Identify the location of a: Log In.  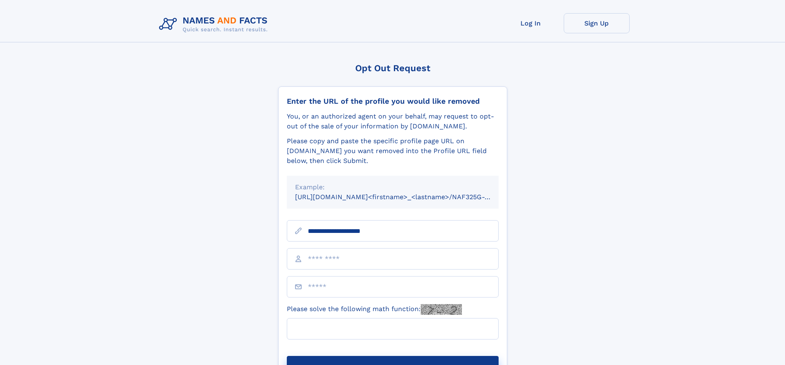
(531, 23).